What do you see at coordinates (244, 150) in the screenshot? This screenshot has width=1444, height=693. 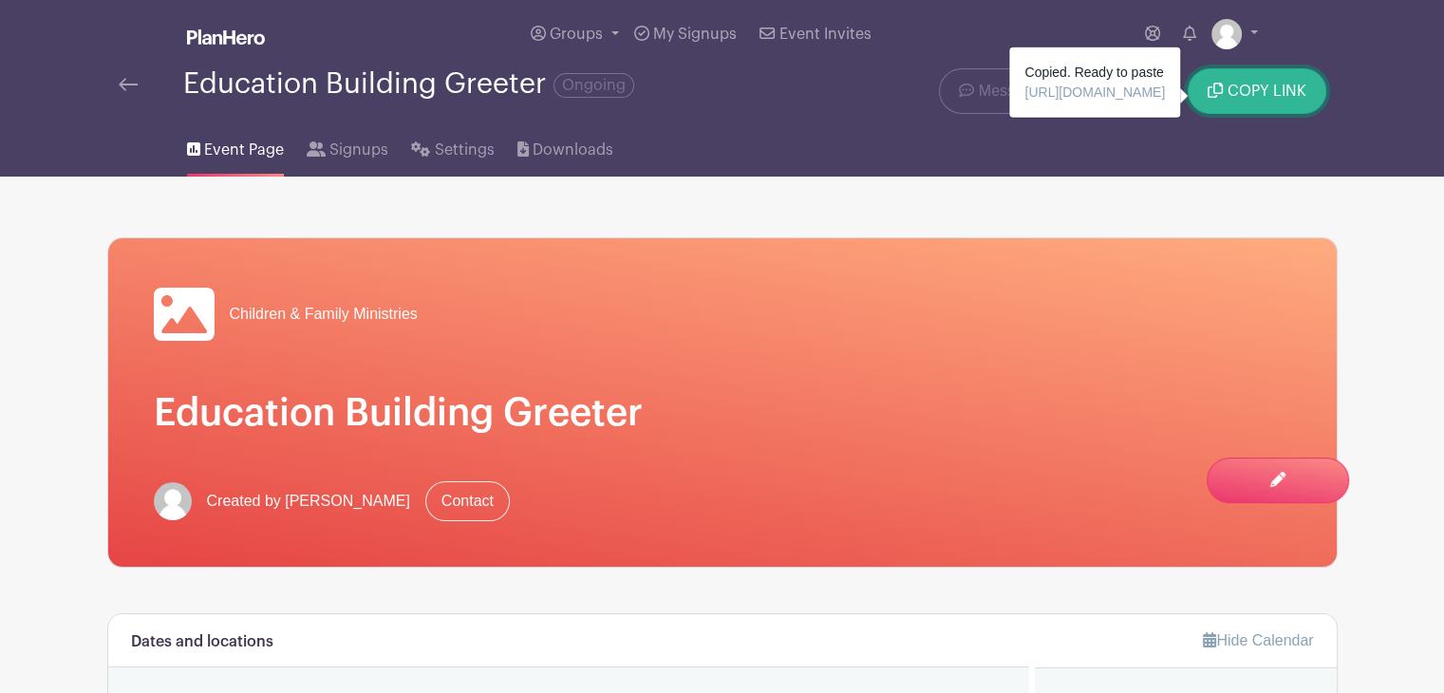 I see `span: Event Page` at bounding box center [244, 150].